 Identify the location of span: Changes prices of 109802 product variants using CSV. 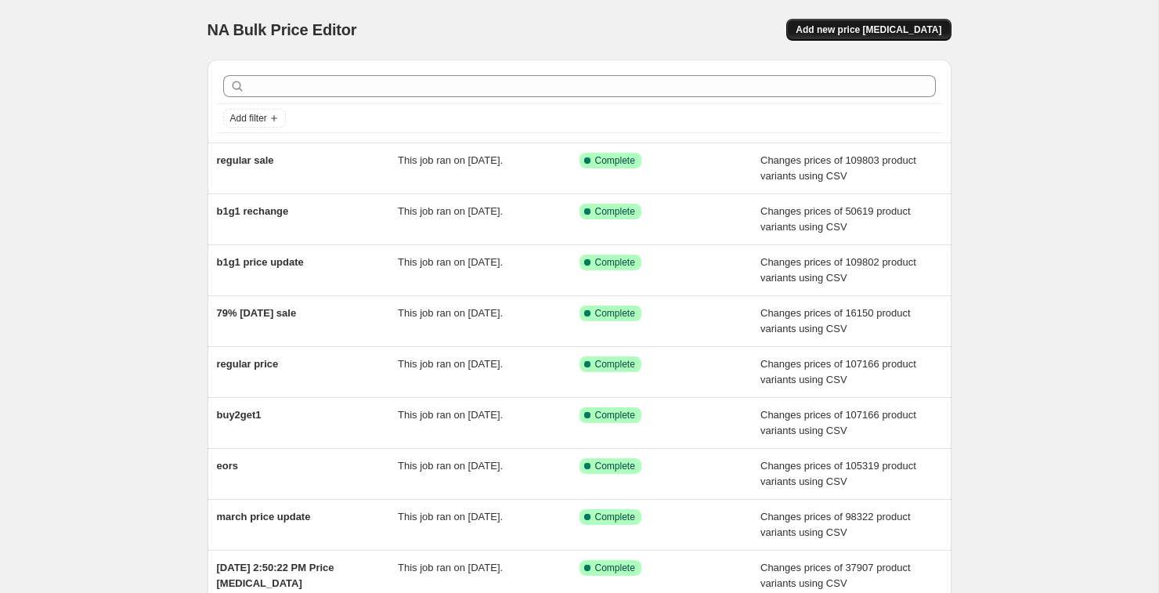
(838, 269).